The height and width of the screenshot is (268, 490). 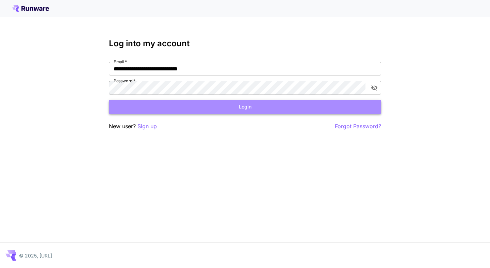 What do you see at coordinates (147, 126) in the screenshot?
I see `p: Sign up` at bounding box center [147, 126].